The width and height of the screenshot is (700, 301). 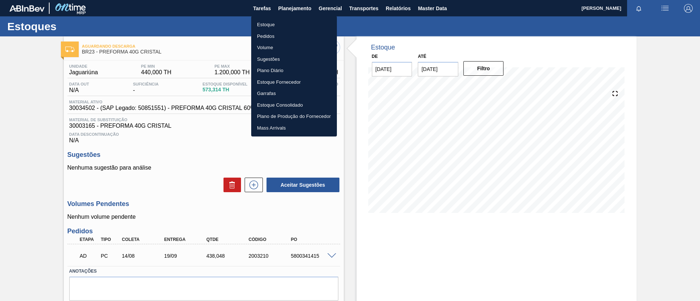 I want to click on a: Estoque, so click(x=294, y=25).